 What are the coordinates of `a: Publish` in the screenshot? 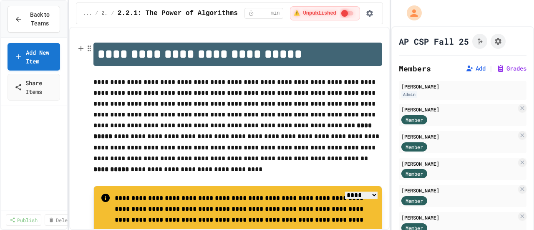 It's located at (23, 220).